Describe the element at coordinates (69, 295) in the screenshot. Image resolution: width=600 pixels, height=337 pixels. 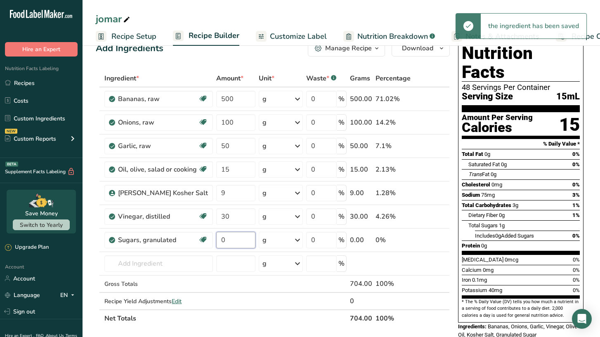
I see `div: EN` at that location.